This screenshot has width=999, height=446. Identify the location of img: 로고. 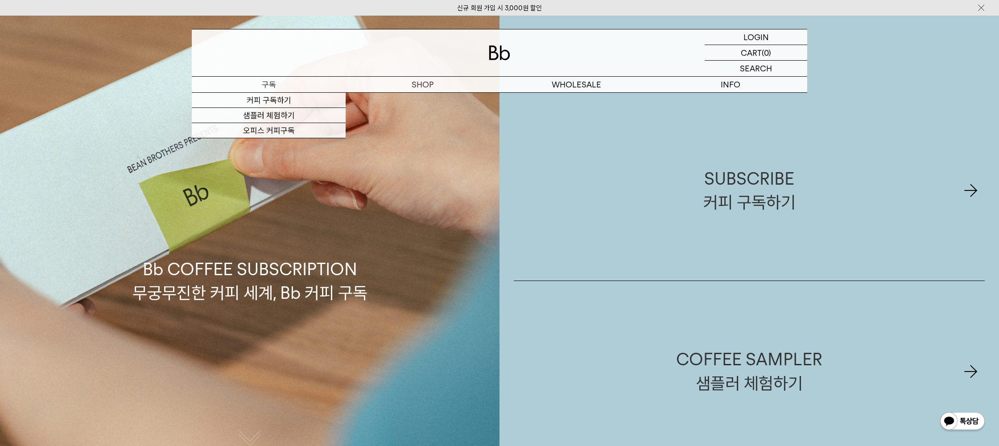
(500, 53).